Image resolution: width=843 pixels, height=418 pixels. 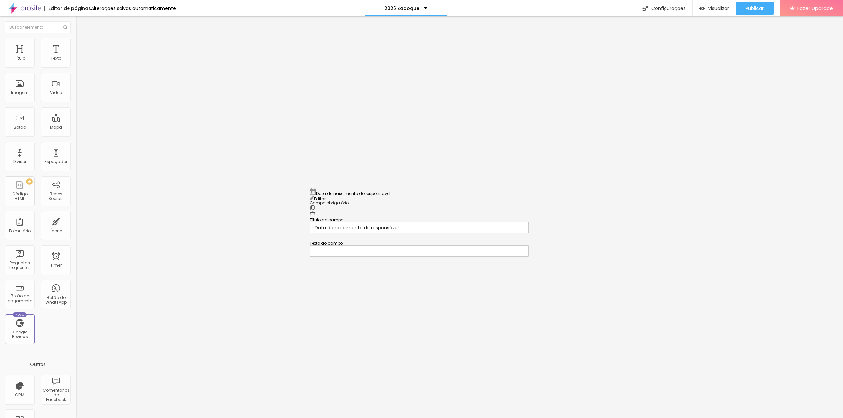 What do you see at coordinates (19, 197) in the screenshot?
I see `div: Código HTML` at bounding box center [19, 197].